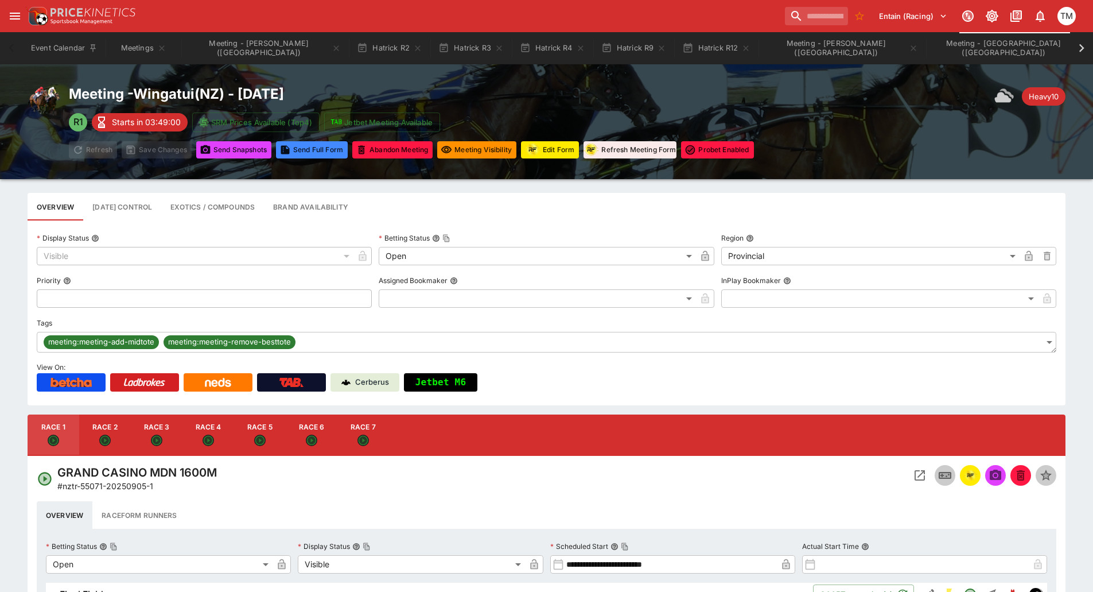 Image resolution: width=1093 pixels, height=592 pixels. I want to click on img: horse_racing.png, so click(44, 101).